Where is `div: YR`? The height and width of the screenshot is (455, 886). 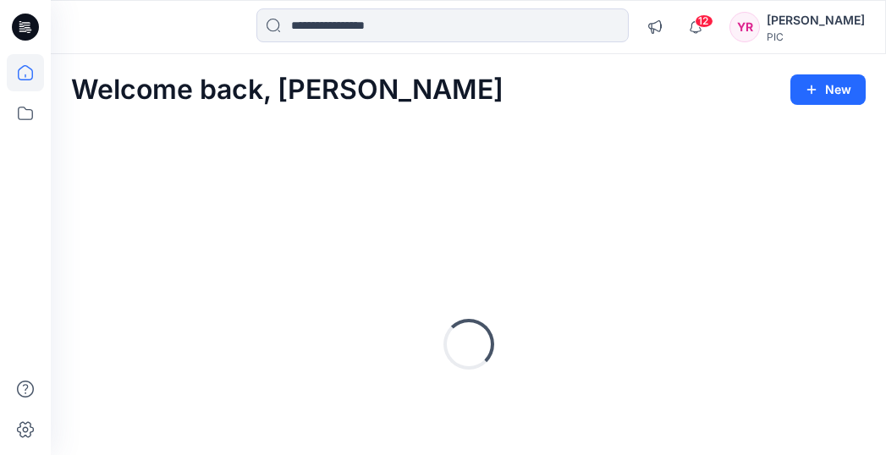 div: YR is located at coordinates (744, 27).